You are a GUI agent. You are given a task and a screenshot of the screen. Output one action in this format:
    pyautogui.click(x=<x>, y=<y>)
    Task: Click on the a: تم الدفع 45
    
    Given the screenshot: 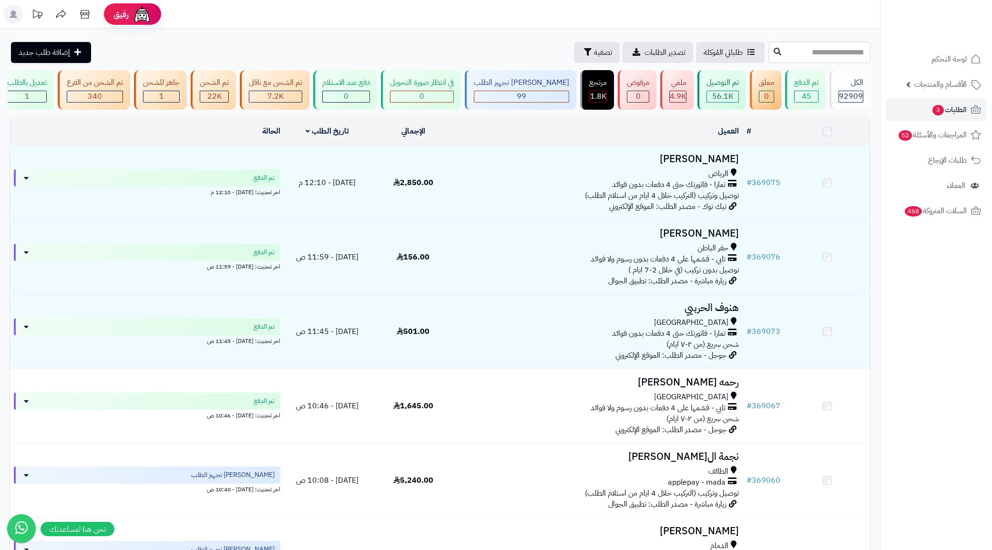 What is the action you would take?
    pyautogui.click(x=805, y=90)
    